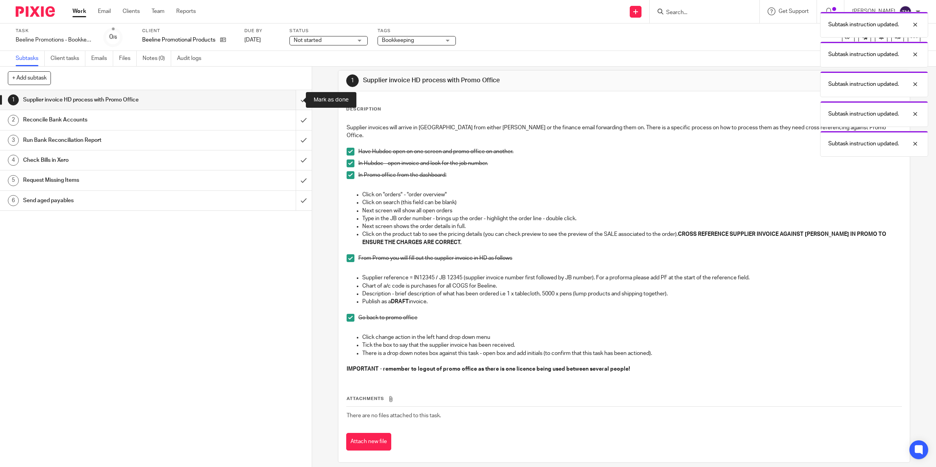 The height and width of the screenshot is (467, 936). Describe the element at coordinates (111, 180) in the screenshot. I see `h1: Request Missing Items` at that location.